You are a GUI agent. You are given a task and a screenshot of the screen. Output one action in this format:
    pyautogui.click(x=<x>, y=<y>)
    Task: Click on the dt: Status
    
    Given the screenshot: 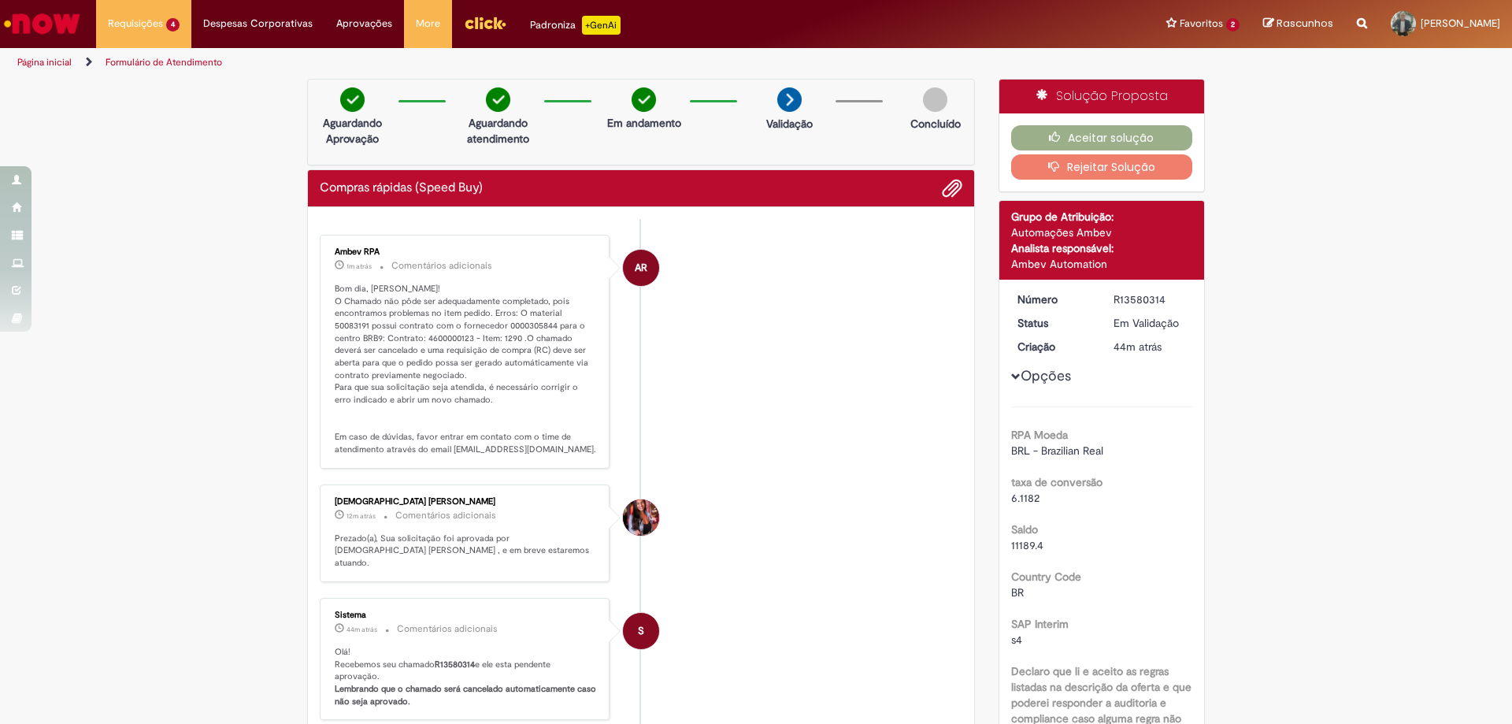 What is the action you would take?
    pyautogui.click(x=1054, y=323)
    